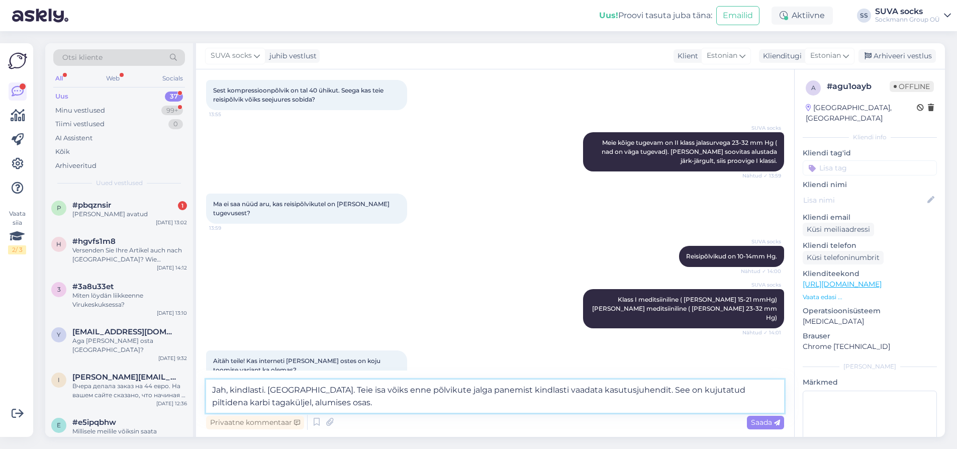  Describe the element at coordinates (59, 208) in the screenshot. I see `span: p` at that location.